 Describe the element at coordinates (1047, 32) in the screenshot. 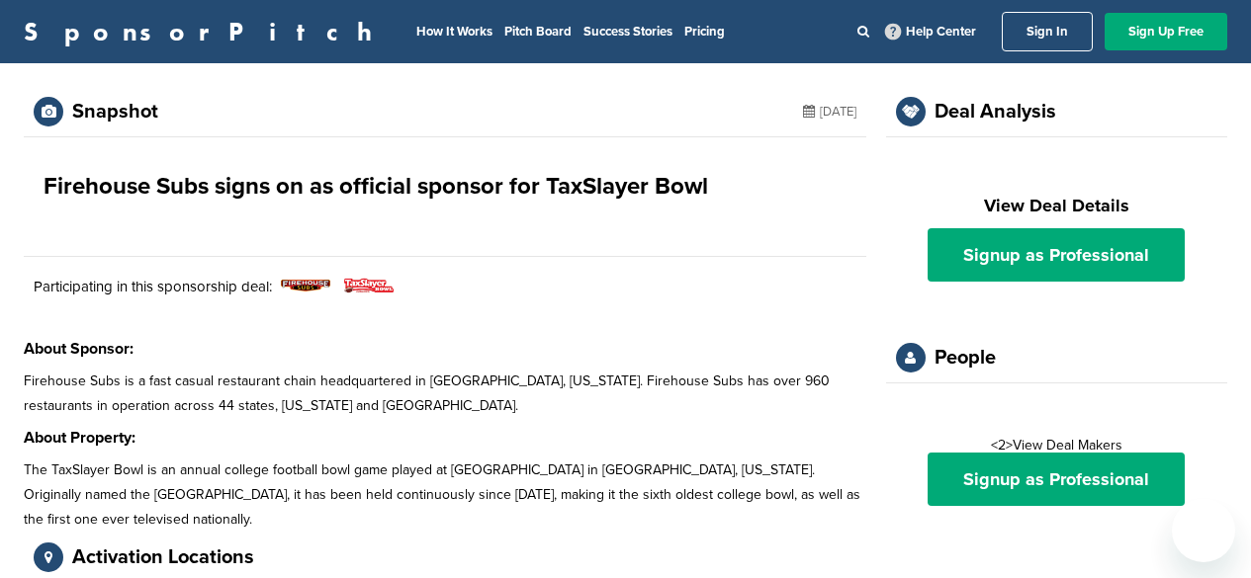

I see `a: Sign In` at that location.